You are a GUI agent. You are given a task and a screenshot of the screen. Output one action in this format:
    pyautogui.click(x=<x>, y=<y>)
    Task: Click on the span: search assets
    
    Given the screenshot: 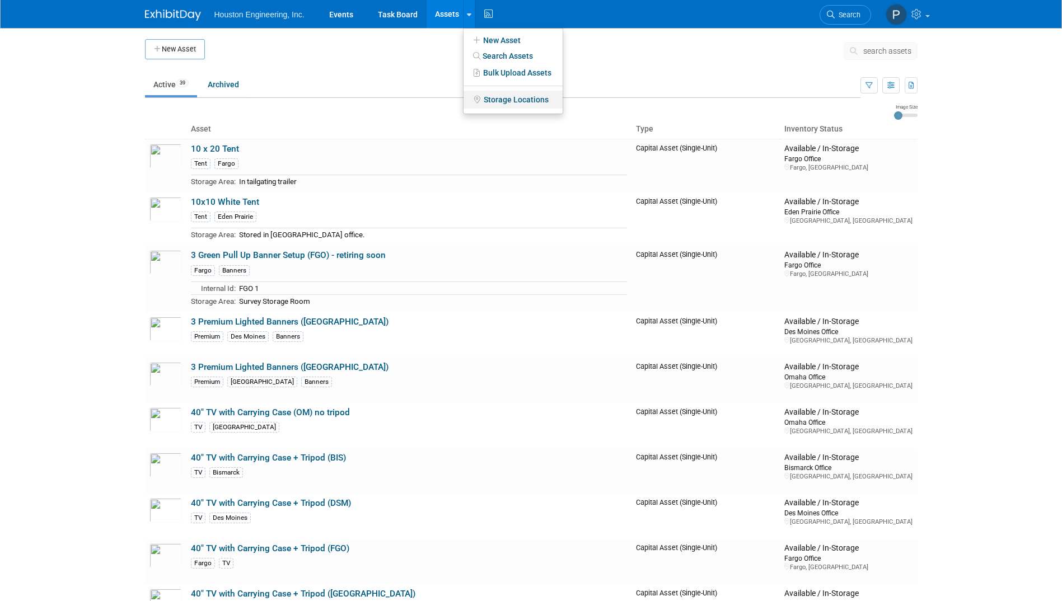 What is the action you would take?
    pyautogui.click(x=887, y=51)
    